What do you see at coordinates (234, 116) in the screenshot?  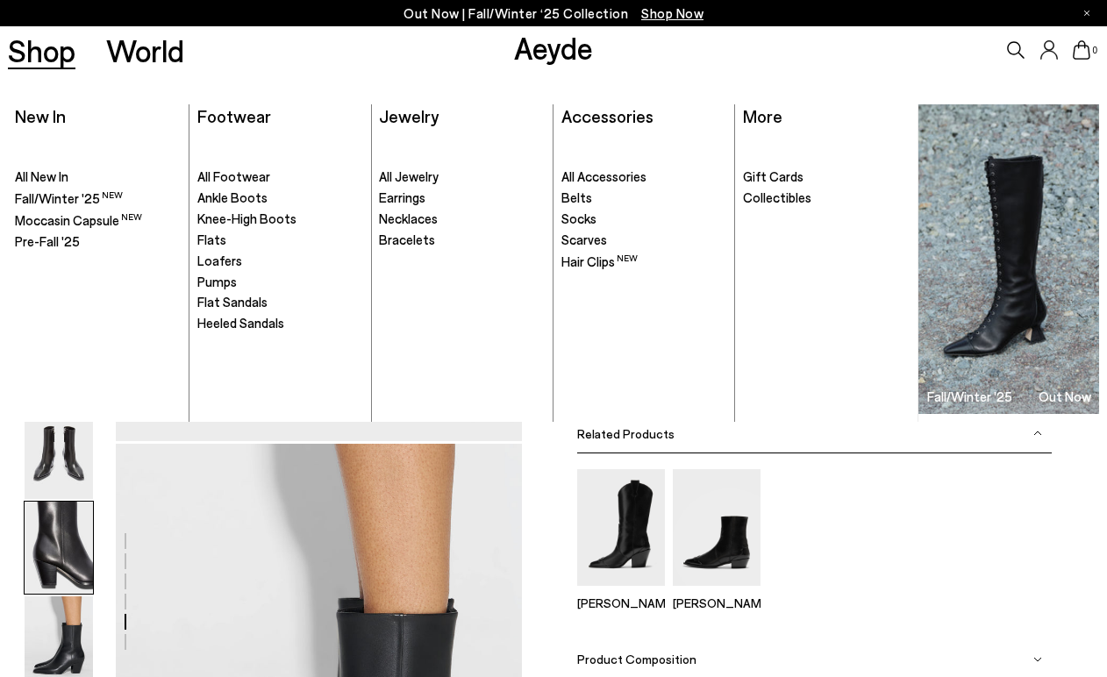 I see `a: Footwear` at bounding box center [234, 116].